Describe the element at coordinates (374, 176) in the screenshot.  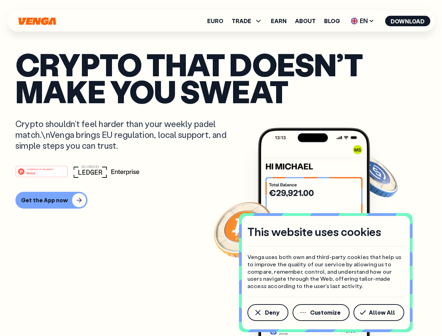
I see `img: USDC coin` at that location.